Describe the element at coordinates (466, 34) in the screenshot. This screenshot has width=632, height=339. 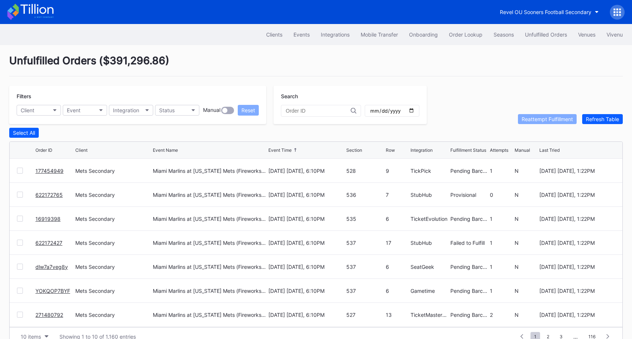
I see `div: Order Lookup` at that location.